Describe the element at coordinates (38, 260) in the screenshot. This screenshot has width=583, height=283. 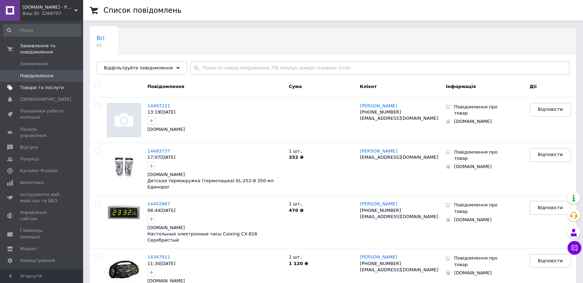
I see `span: Налаштування` at that location.